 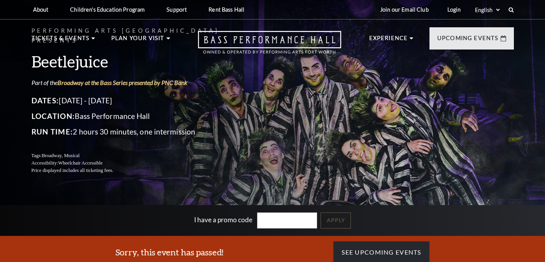 What do you see at coordinates (61, 40) in the screenshot?
I see `p: Tickets & Events` at bounding box center [61, 40].